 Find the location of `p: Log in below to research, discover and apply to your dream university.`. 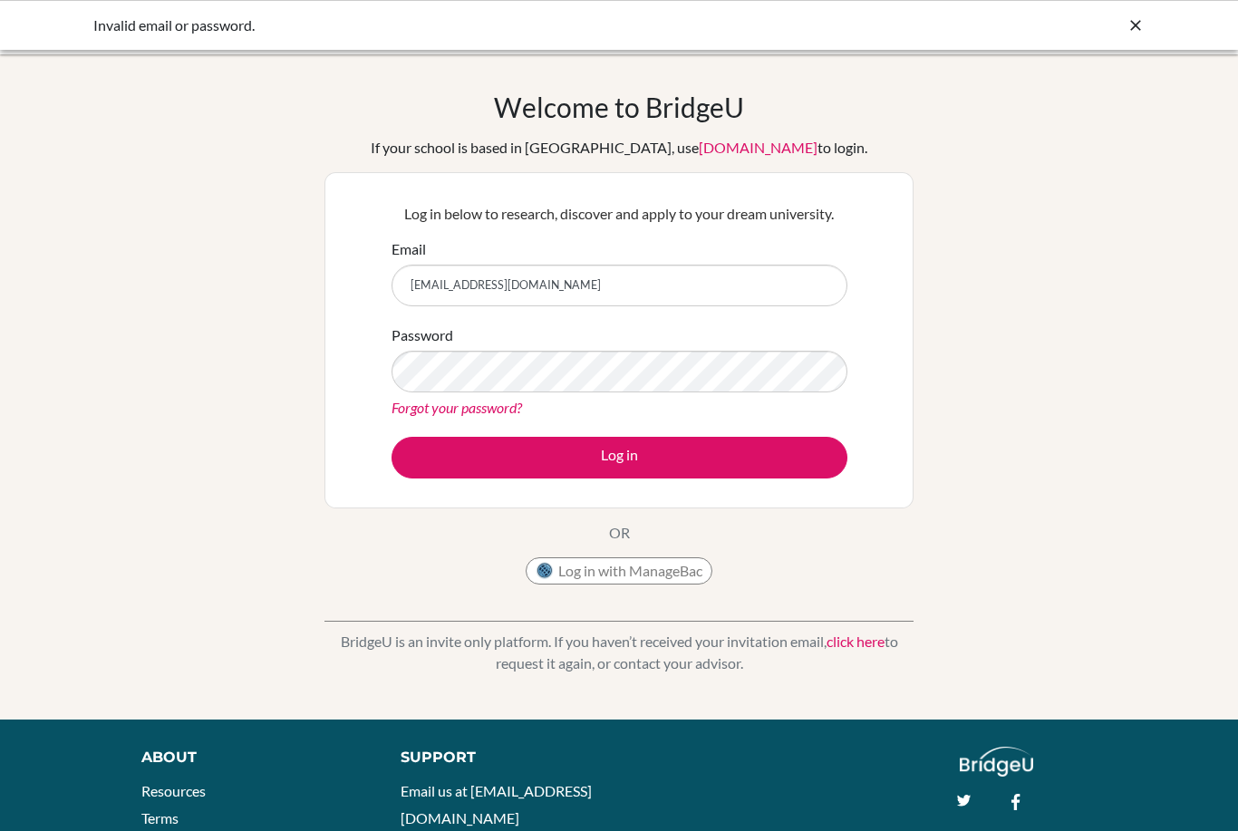

p: Log in below to research, discover and apply to your dream university. is located at coordinates (619, 214).